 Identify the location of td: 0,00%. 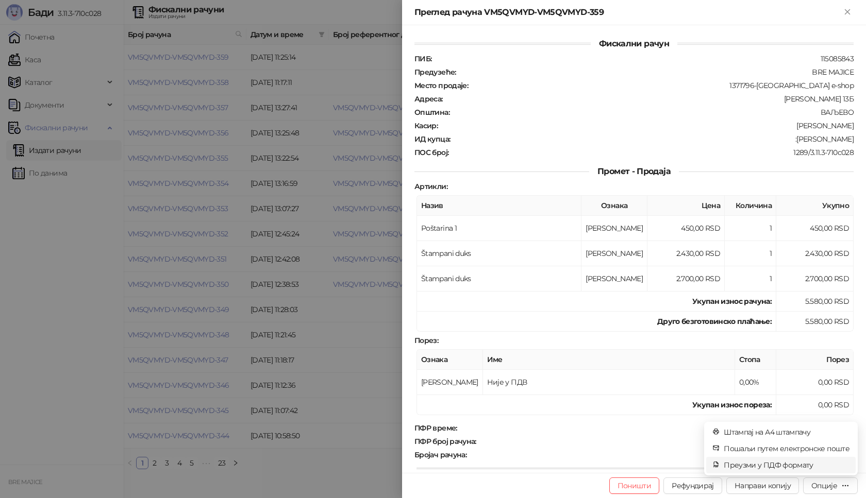
(756, 382).